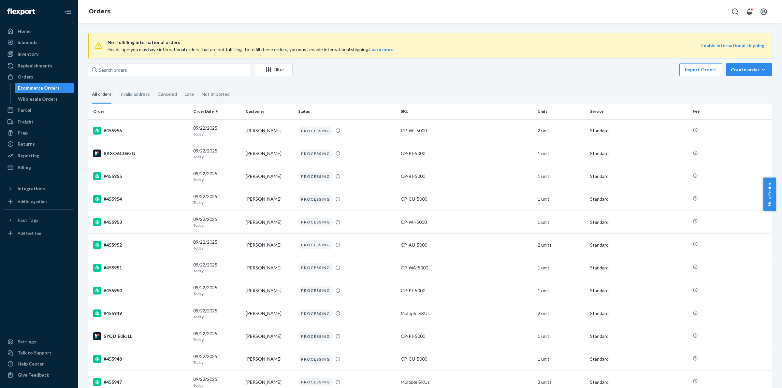  What do you see at coordinates (28, 220) in the screenshot?
I see `div: Fast Tags` at bounding box center [28, 220].